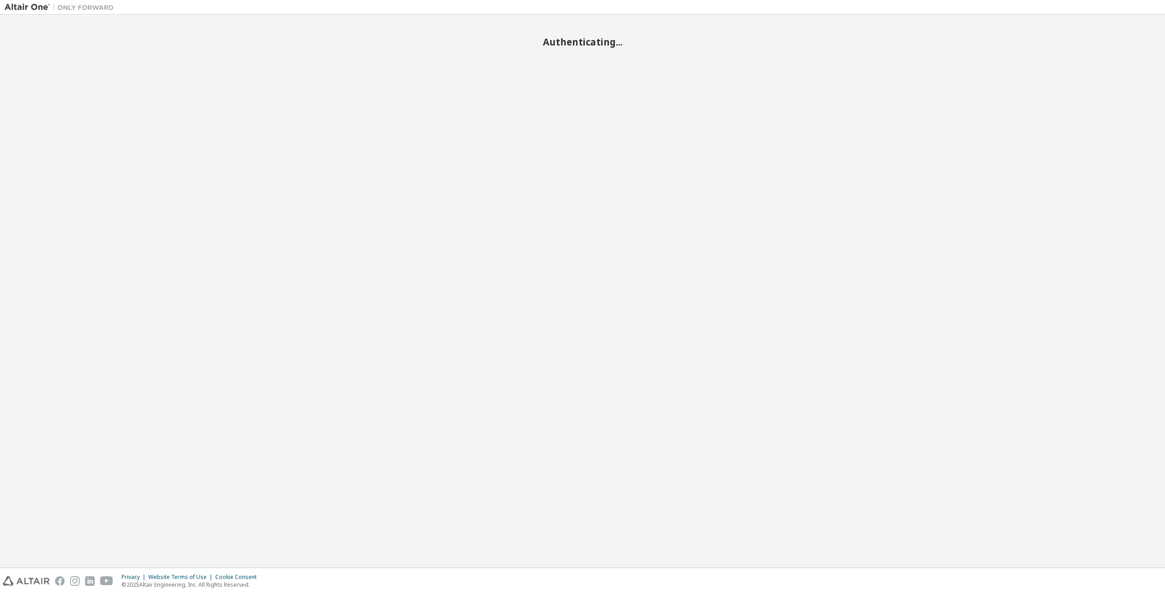  What do you see at coordinates (90, 581) in the screenshot?
I see `img: linkedin.svg` at bounding box center [90, 581].